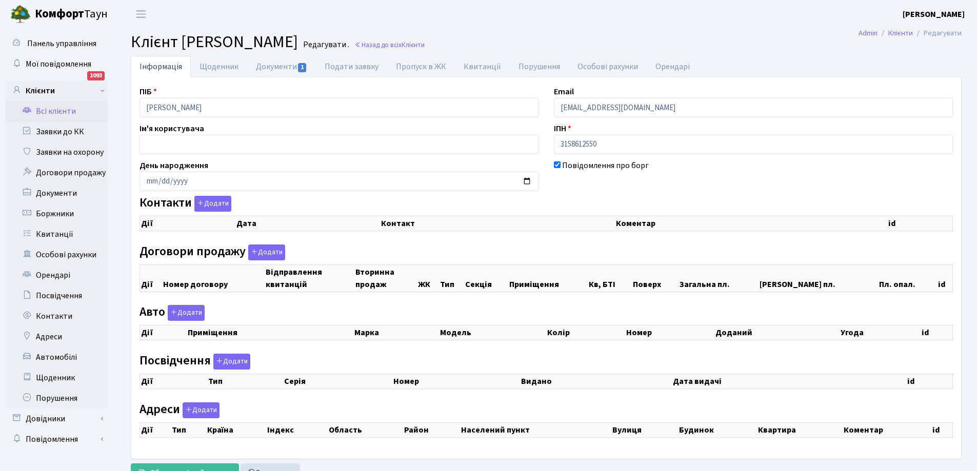 This screenshot has width=977, height=471. What do you see at coordinates (937, 33) in the screenshot?
I see `li: Редагувати` at bounding box center [937, 33].